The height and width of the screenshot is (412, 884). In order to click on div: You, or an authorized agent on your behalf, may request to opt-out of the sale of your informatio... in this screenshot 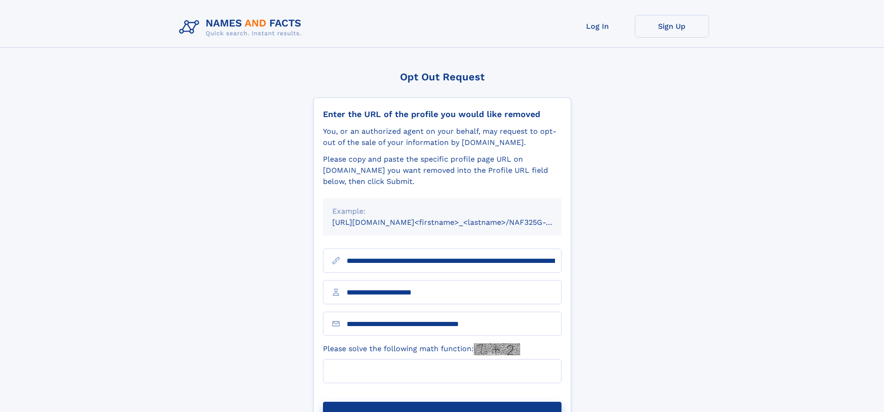, I will do `click(442, 137)`.